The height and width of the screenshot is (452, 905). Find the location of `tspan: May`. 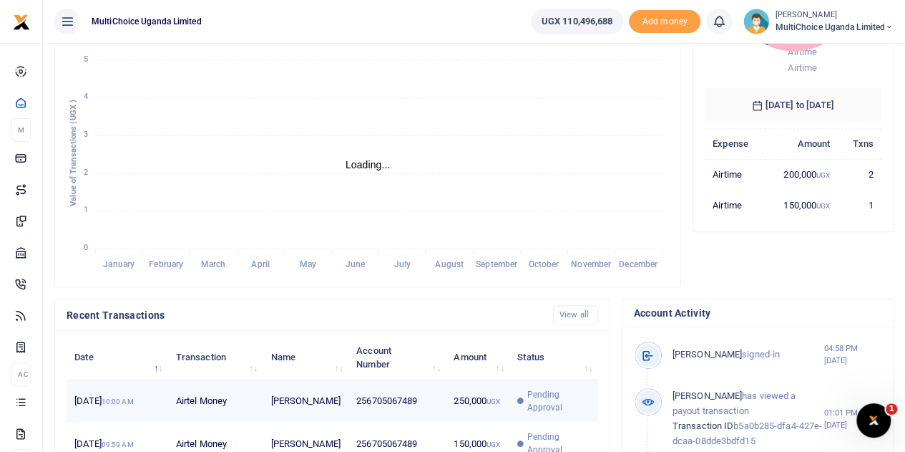

tspan: May is located at coordinates (307, 264).